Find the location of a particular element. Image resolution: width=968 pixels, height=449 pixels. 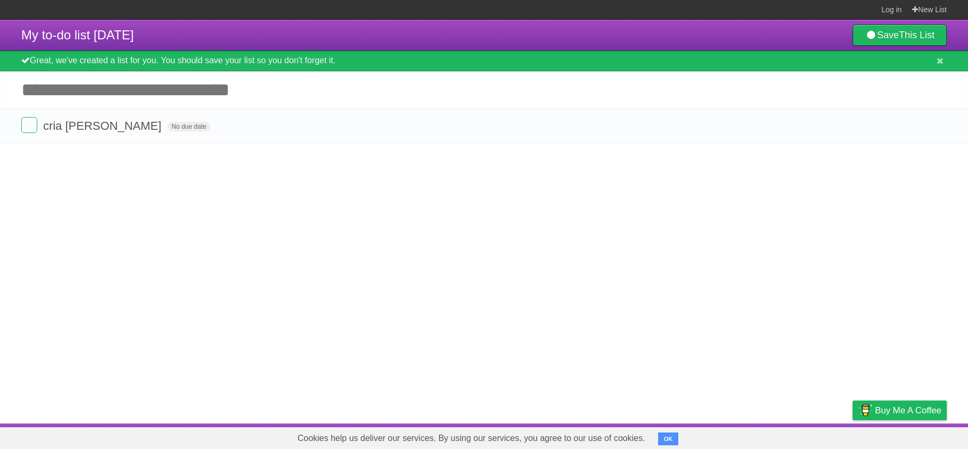

a: Terms is located at coordinates (814, 436).